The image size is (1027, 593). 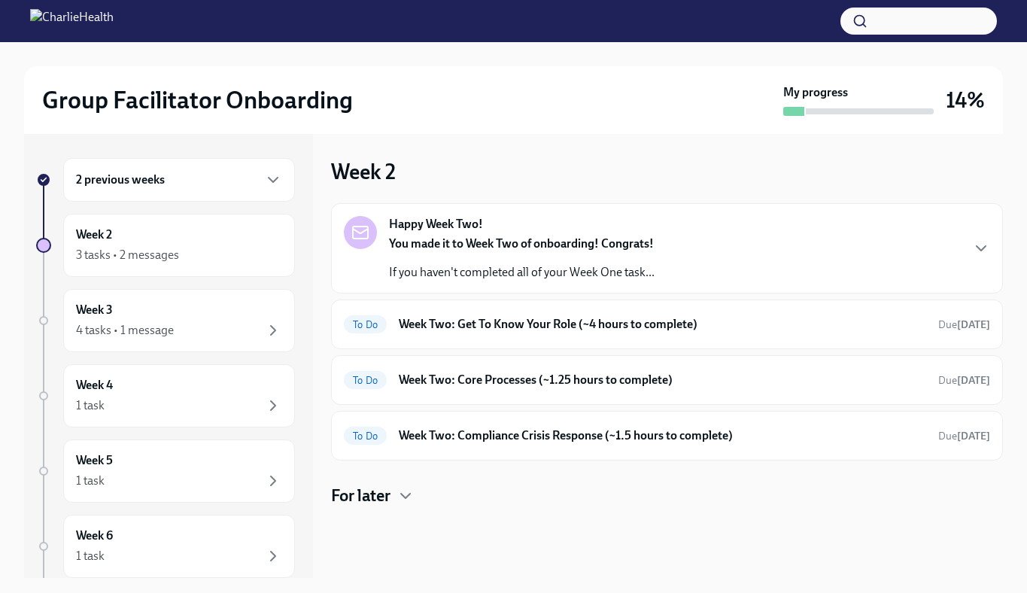 I want to click on div: For later, so click(x=667, y=496).